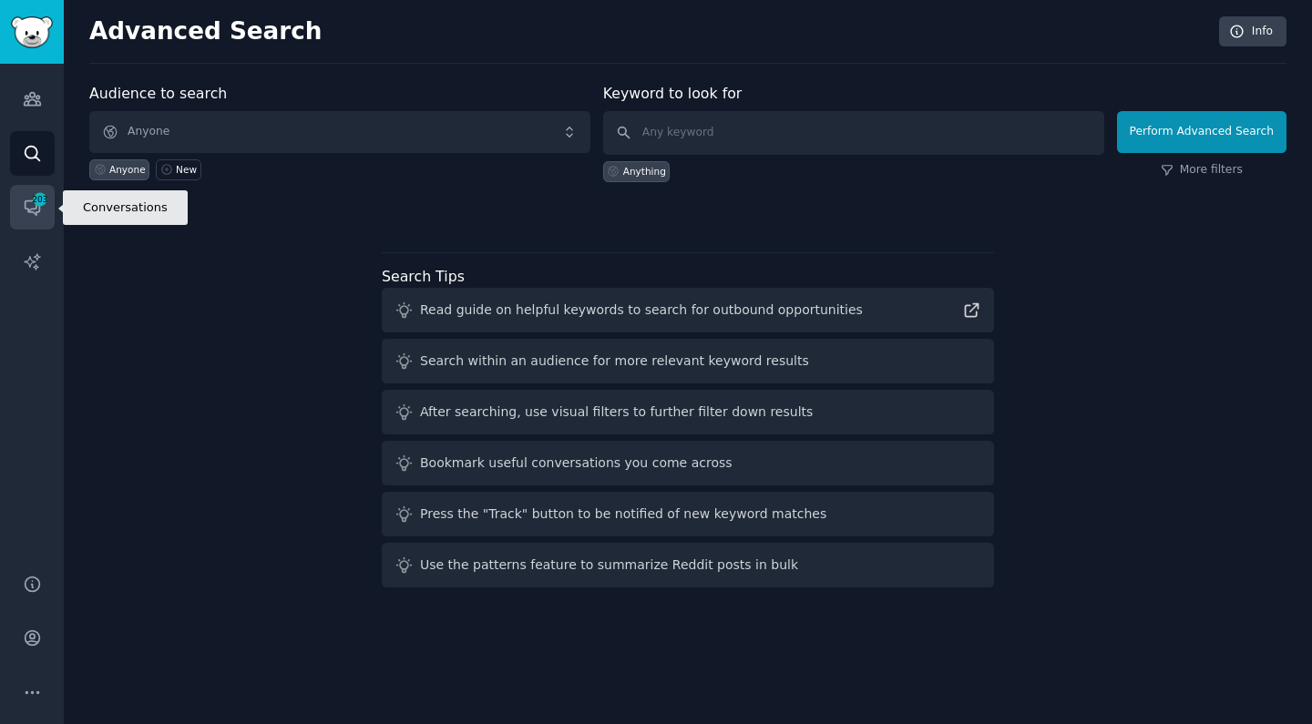  Describe the element at coordinates (673, 93) in the screenshot. I see `label: Keyword to look for` at that location.